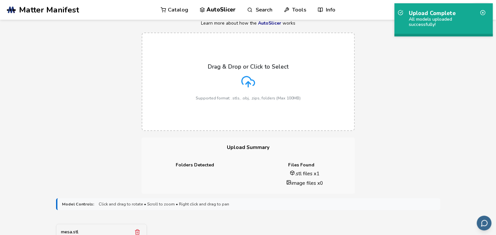 The height and width of the screenshot is (235, 496). Describe the element at coordinates (248, 67) in the screenshot. I see `p: Drag & Drop or Click to Select` at that location.